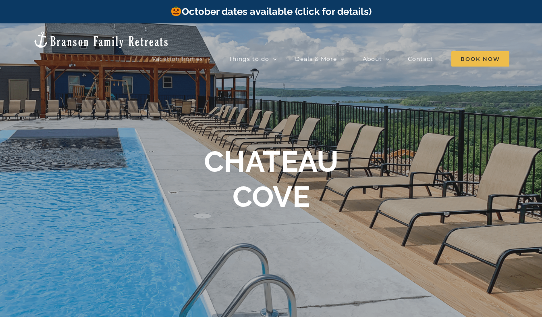 This screenshot has width=542, height=317. What do you see at coordinates (421, 59) in the screenshot?
I see `a: Contact` at bounding box center [421, 59].